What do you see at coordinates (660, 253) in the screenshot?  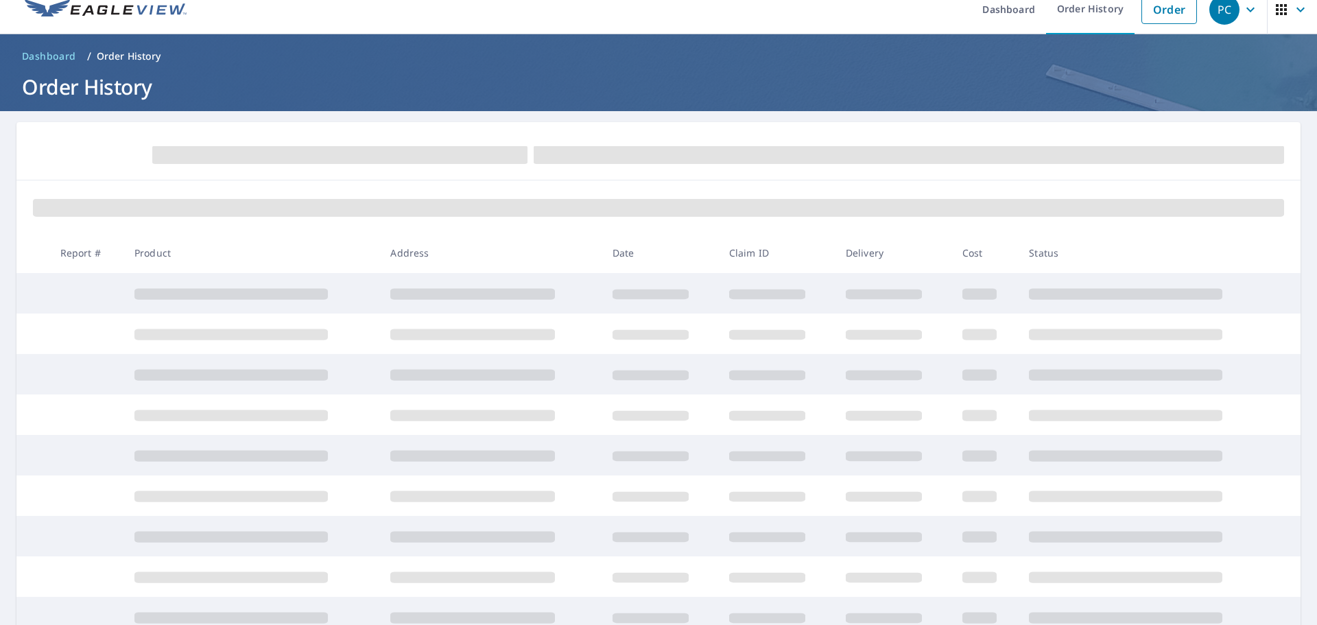 I see `th: Date` at bounding box center [660, 253].